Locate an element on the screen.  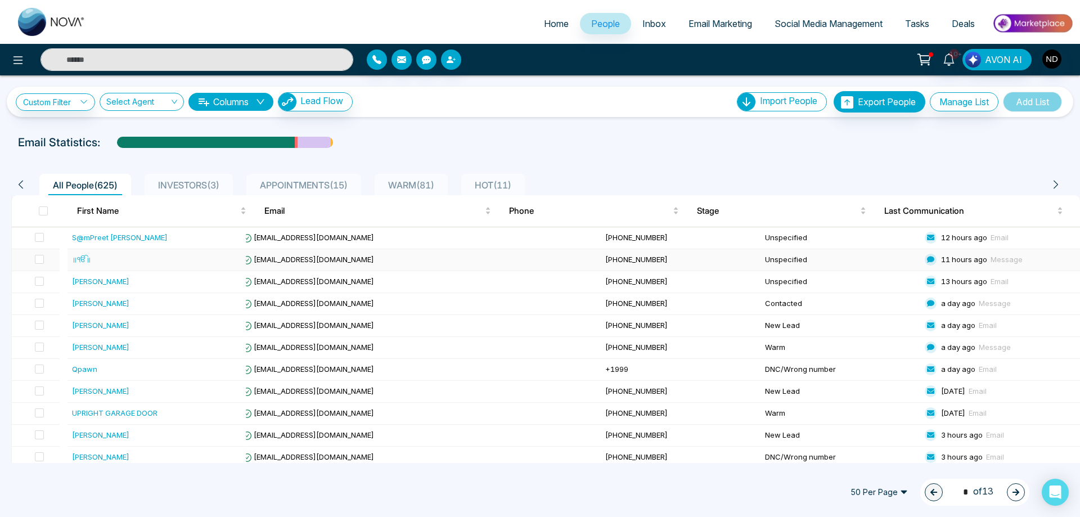
span: Import People is located at coordinates (789, 101).